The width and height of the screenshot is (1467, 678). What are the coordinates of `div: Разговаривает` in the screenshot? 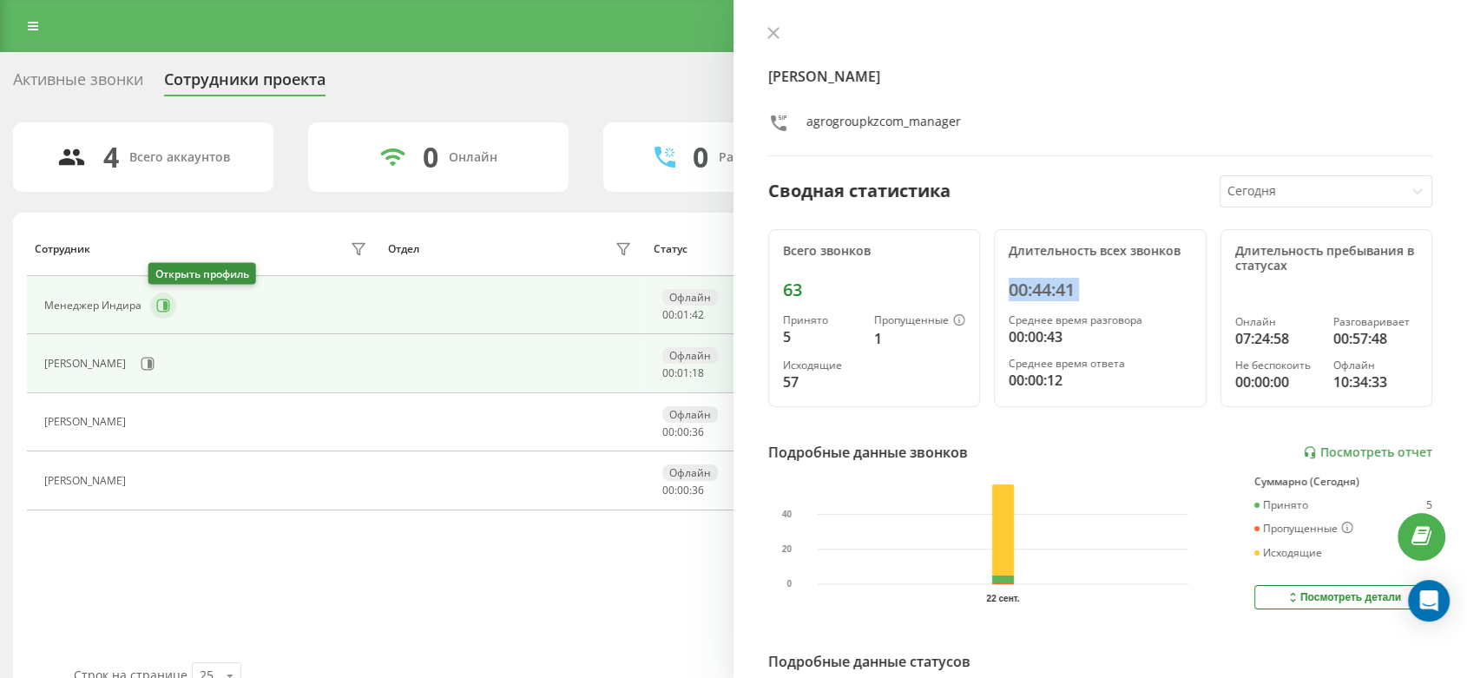 It's located at (1375, 322).